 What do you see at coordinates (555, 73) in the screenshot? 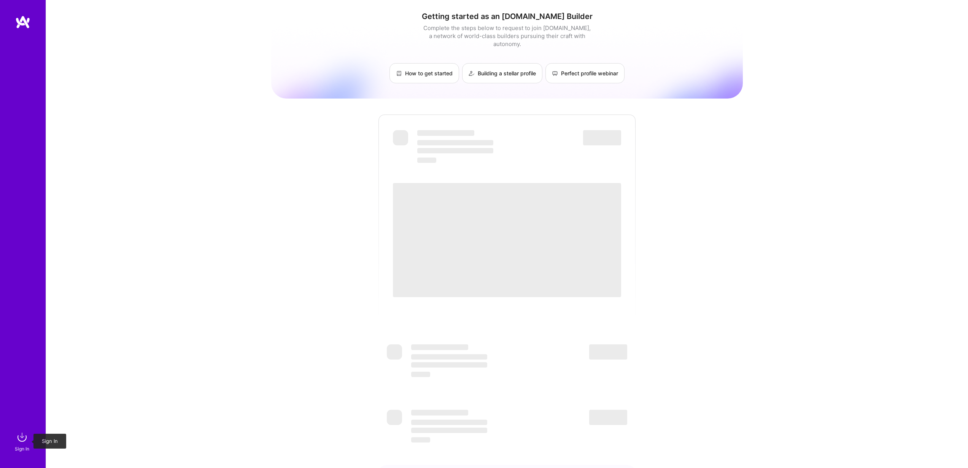
I see `img: Perfect profile webinar` at bounding box center [555, 73].